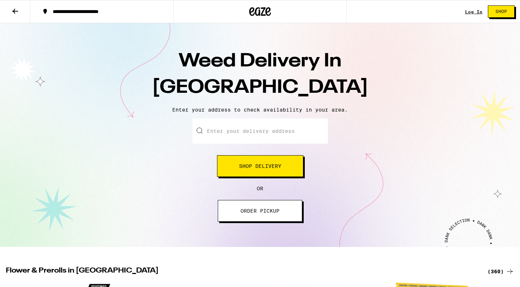 The height and width of the screenshot is (287, 520). What do you see at coordinates (501, 12) in the screenshot?
I see `span: Shop` at bounding box center [501, 12].